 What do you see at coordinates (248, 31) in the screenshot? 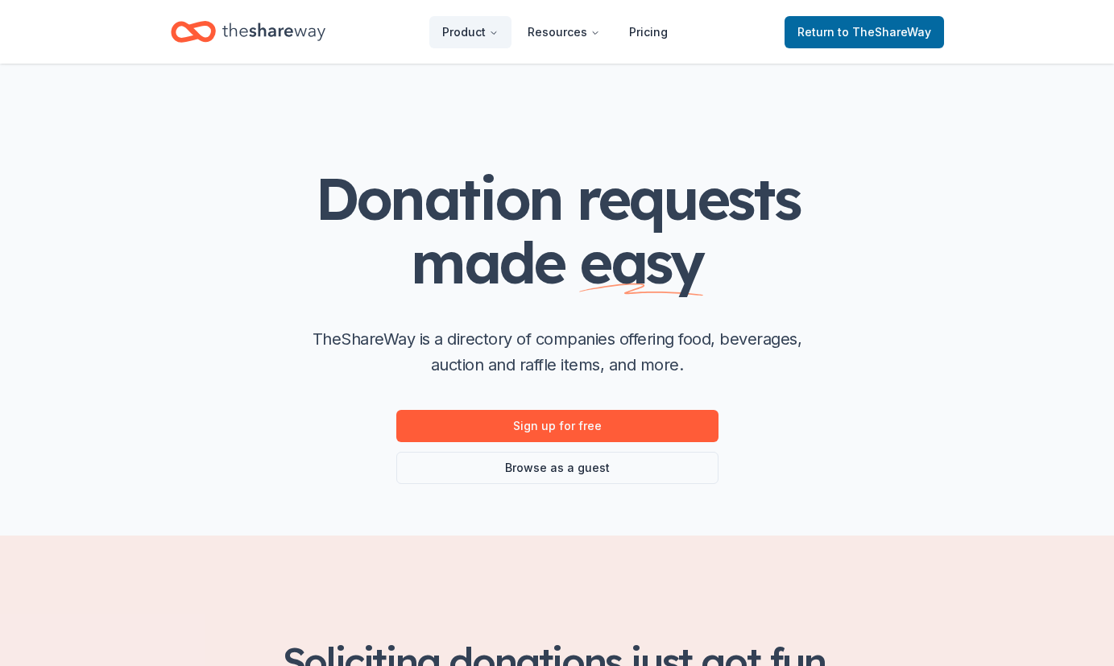
I see `a: Home` at bounding box center [248, 31].